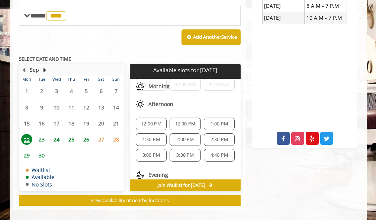 The width and height of the screenshot is (376, 220). Describe the element at coordinates (34, 70) in the screenshot. I see `button: Sep` at that location.